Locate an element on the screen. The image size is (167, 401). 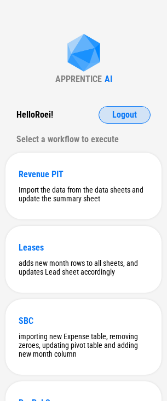
div: Revenue PIT is located at coordinates (83, 174).